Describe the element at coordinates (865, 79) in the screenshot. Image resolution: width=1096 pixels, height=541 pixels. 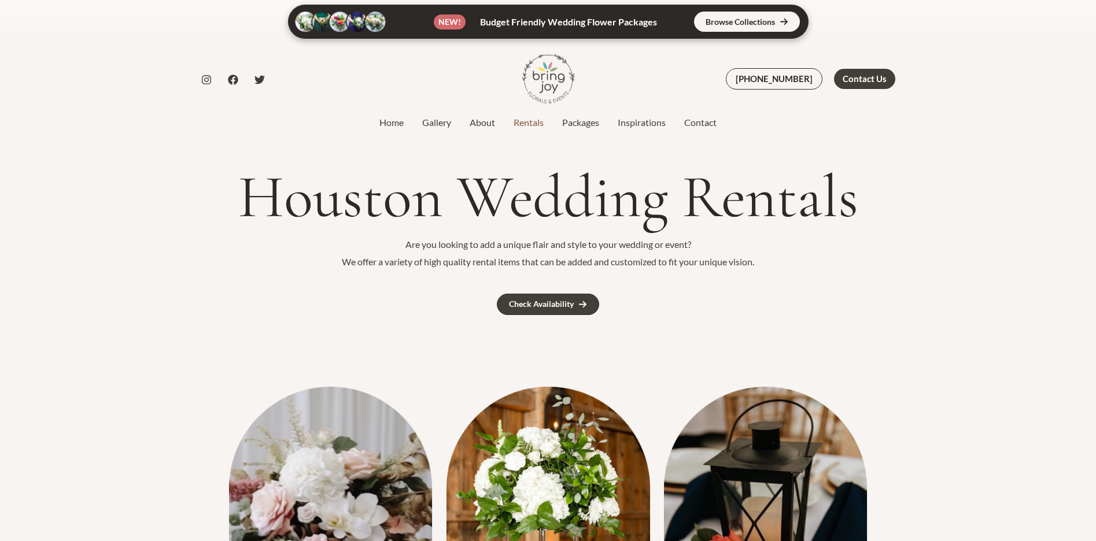
I see `a: Contact Us` at that location.